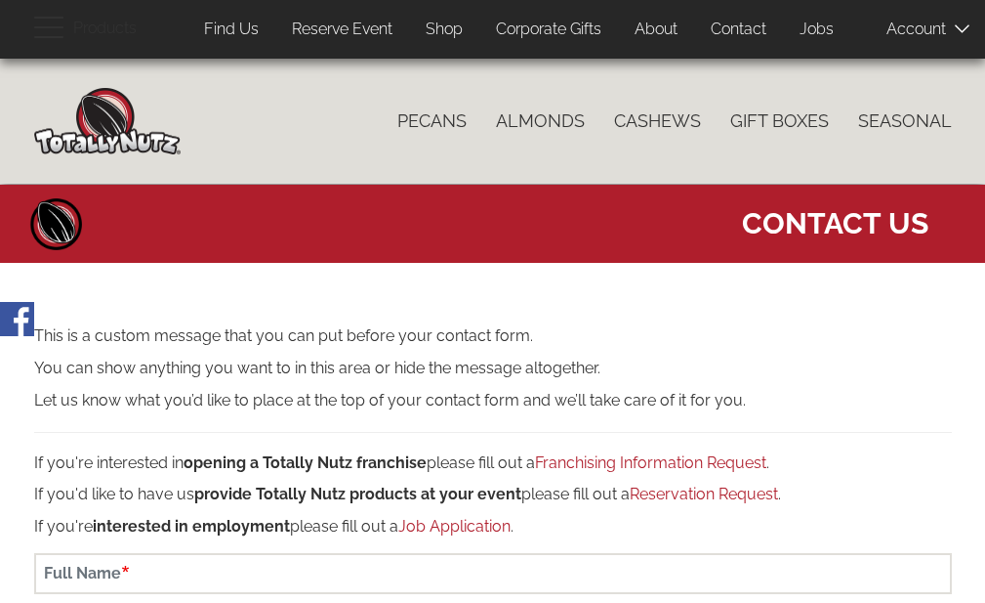  What do you see at coordinates (549, 29) in the screenshot?
I see `a: Corporate Gifts` at bounding box center [549, 29].